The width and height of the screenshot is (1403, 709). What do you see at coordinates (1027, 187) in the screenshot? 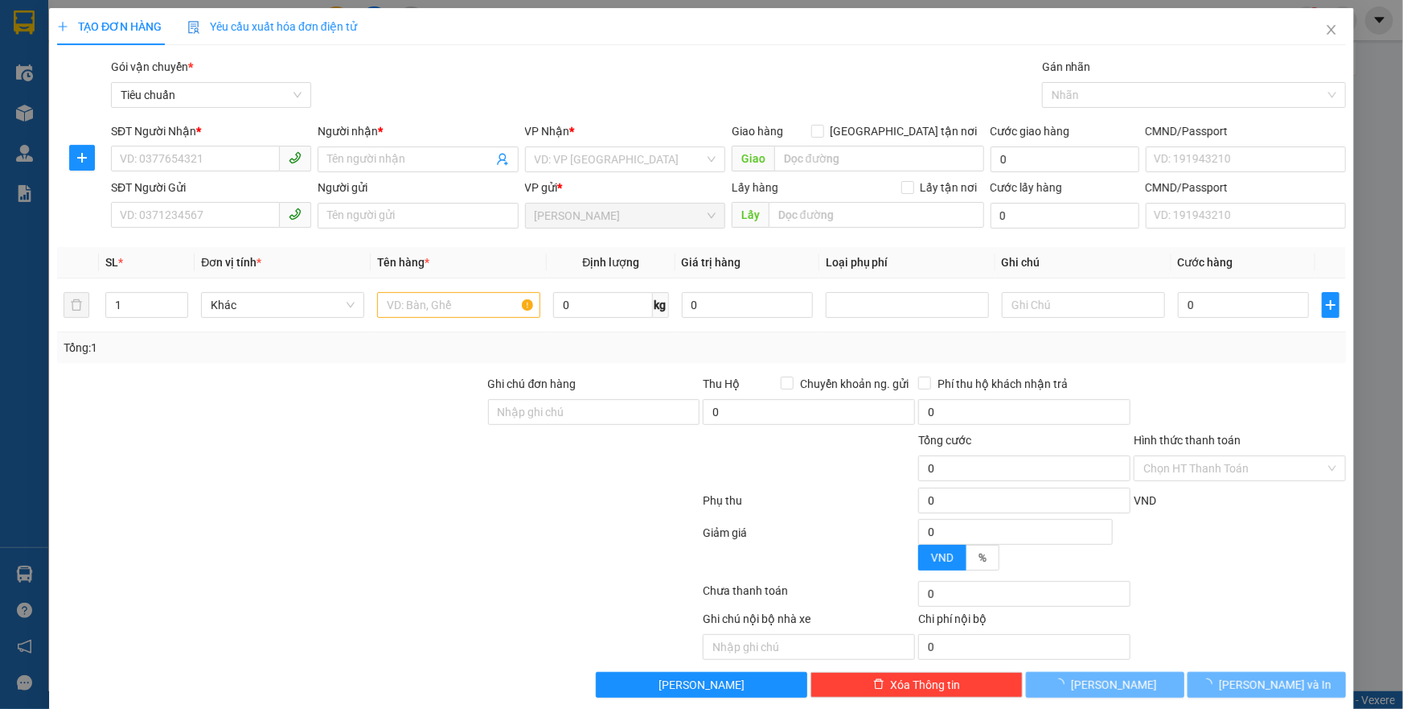
I see `label: Cước lấy hàng` at bounding box center [1027, 187].